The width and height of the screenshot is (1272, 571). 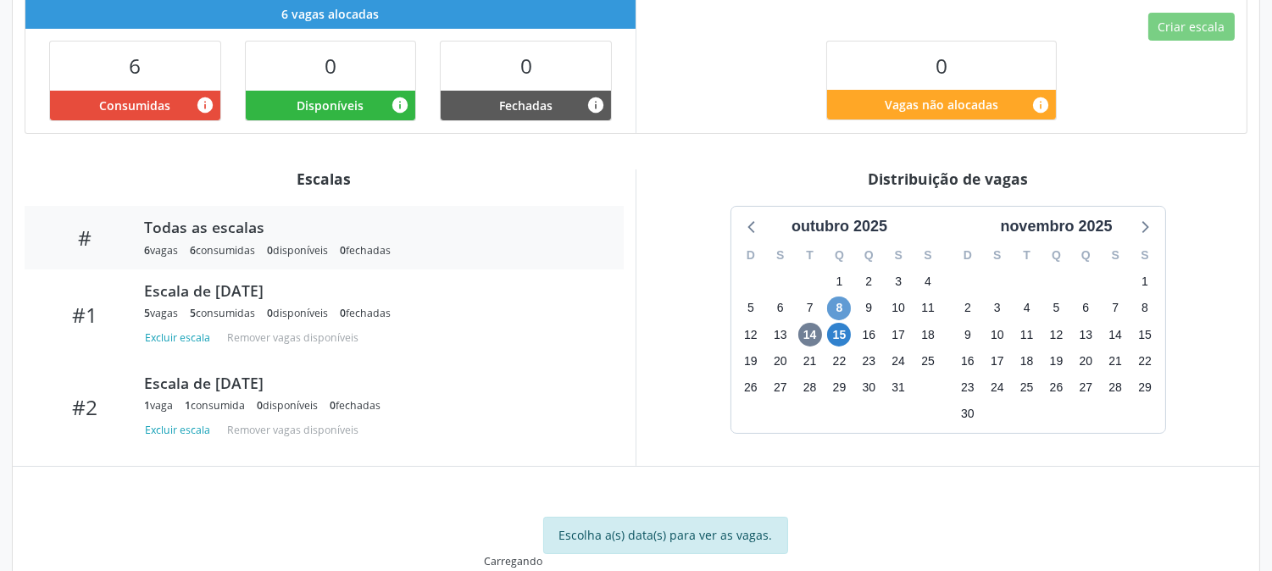 What do you see at coordinates (526, 105) in the screenshot?
I see `span: Fechadas` at bounding box center [526, 105].